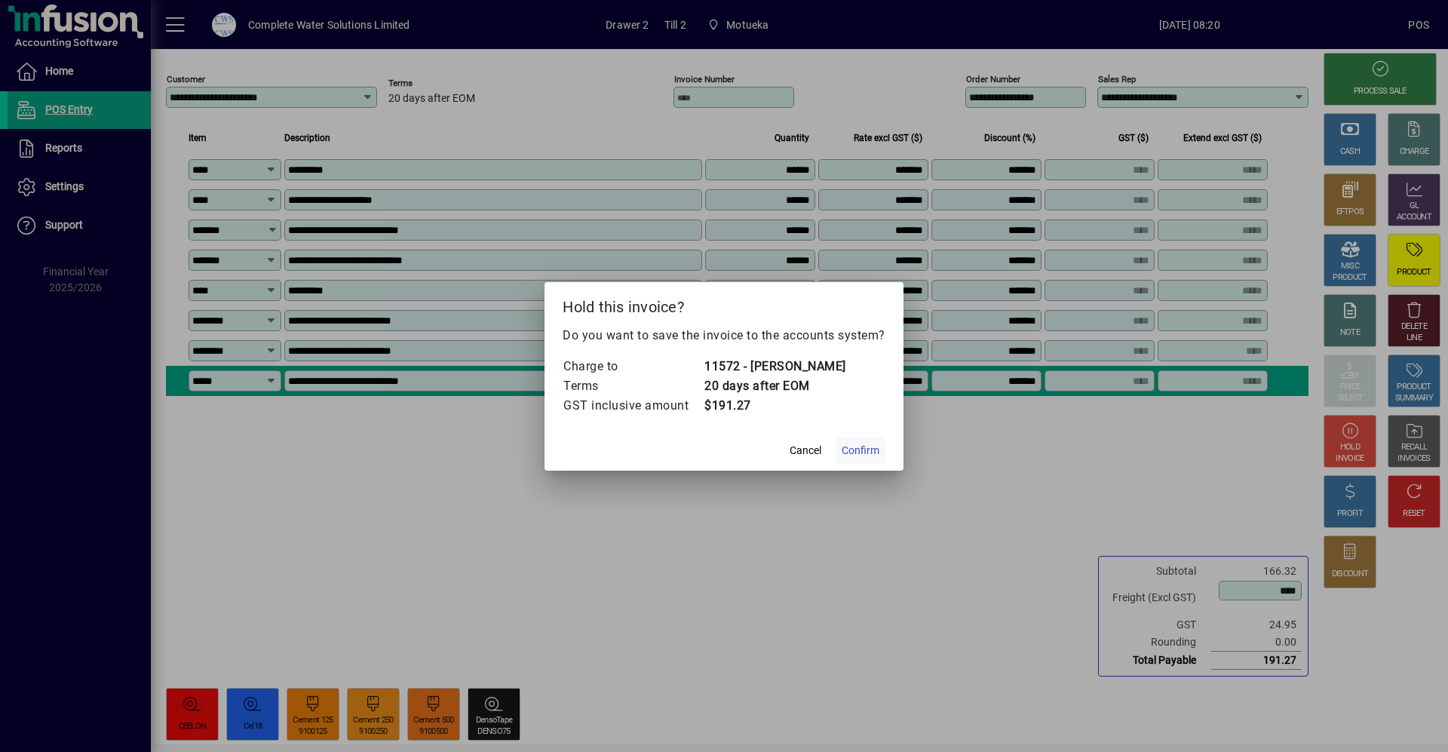 The image size is (1448, 752). I want to click on td: Charge to, so click(633, 367).